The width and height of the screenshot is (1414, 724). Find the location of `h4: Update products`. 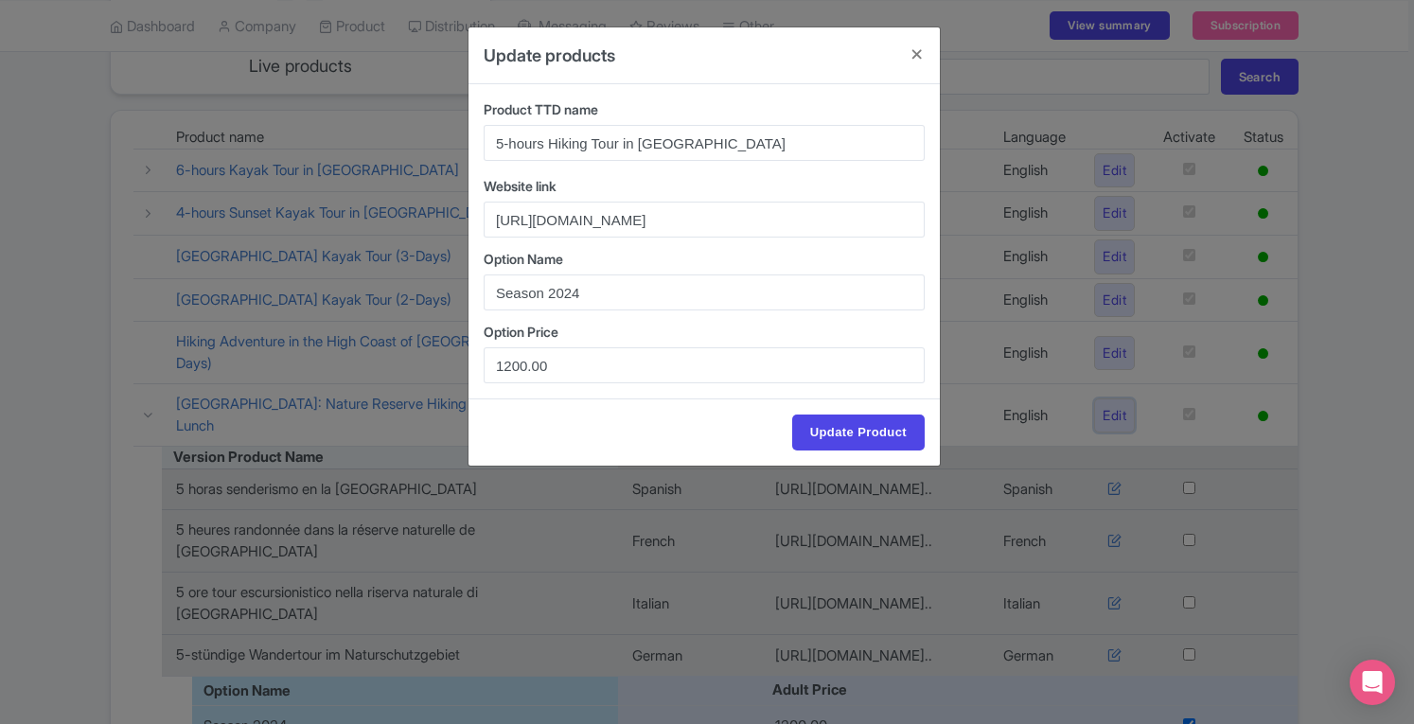

h4: Update products is located at coordinates (549, 55).